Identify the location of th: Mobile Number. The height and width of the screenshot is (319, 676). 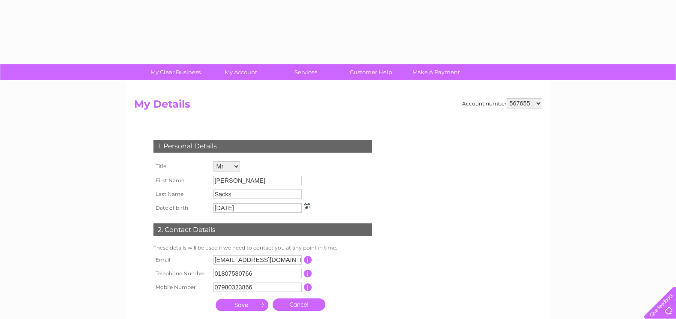
(181, 287).